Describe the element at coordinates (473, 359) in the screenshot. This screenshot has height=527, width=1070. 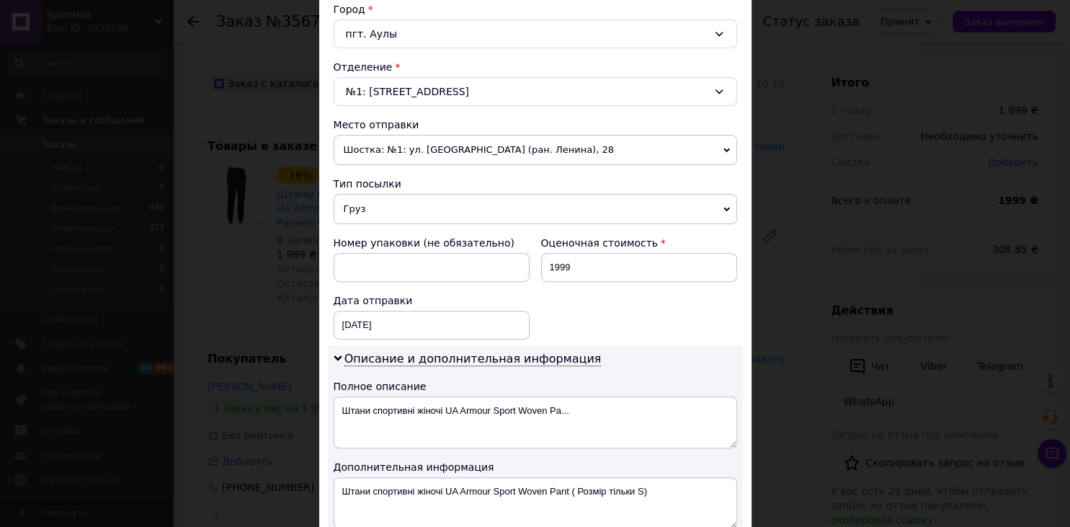
I see `span: Описание и дополнительная информация` at that location.